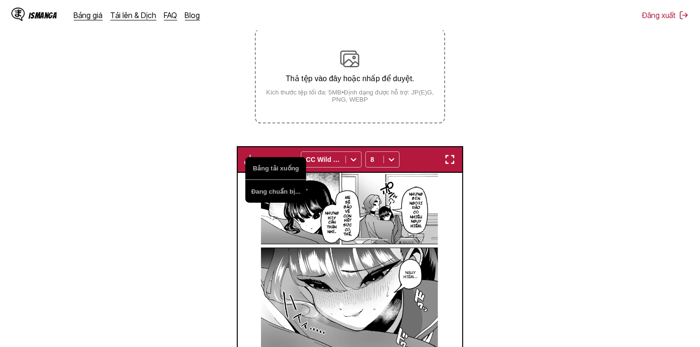 The image size is (700, 347). What do you see at coordinates (332, 223) in the screenshot?
I see `p: nhưng hãy cẩn thận nhé.` at bounding box center [332, 223].